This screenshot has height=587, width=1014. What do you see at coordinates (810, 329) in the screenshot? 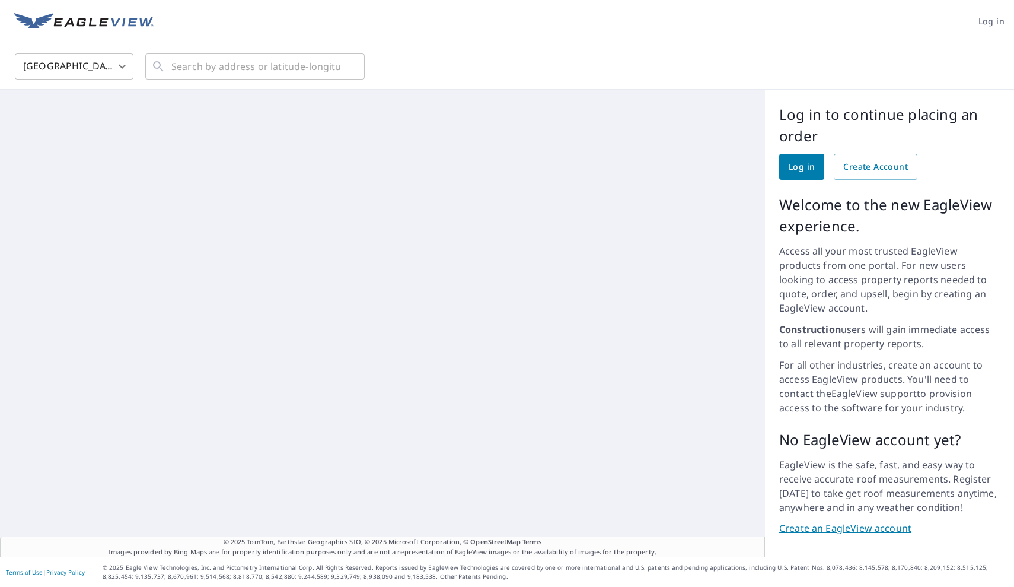
I see `strong: Construction` at bounding box center [810, 329].